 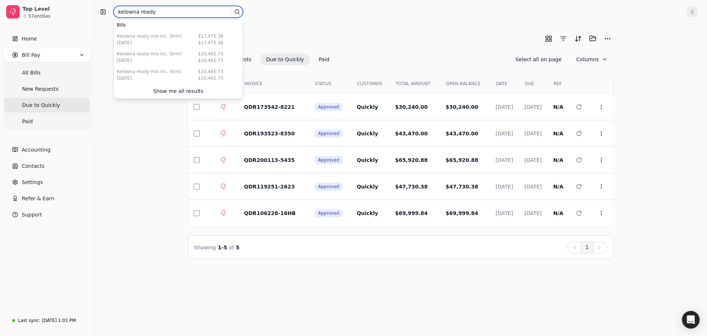 I want to click on input: Search, so click(x=178, y=12).